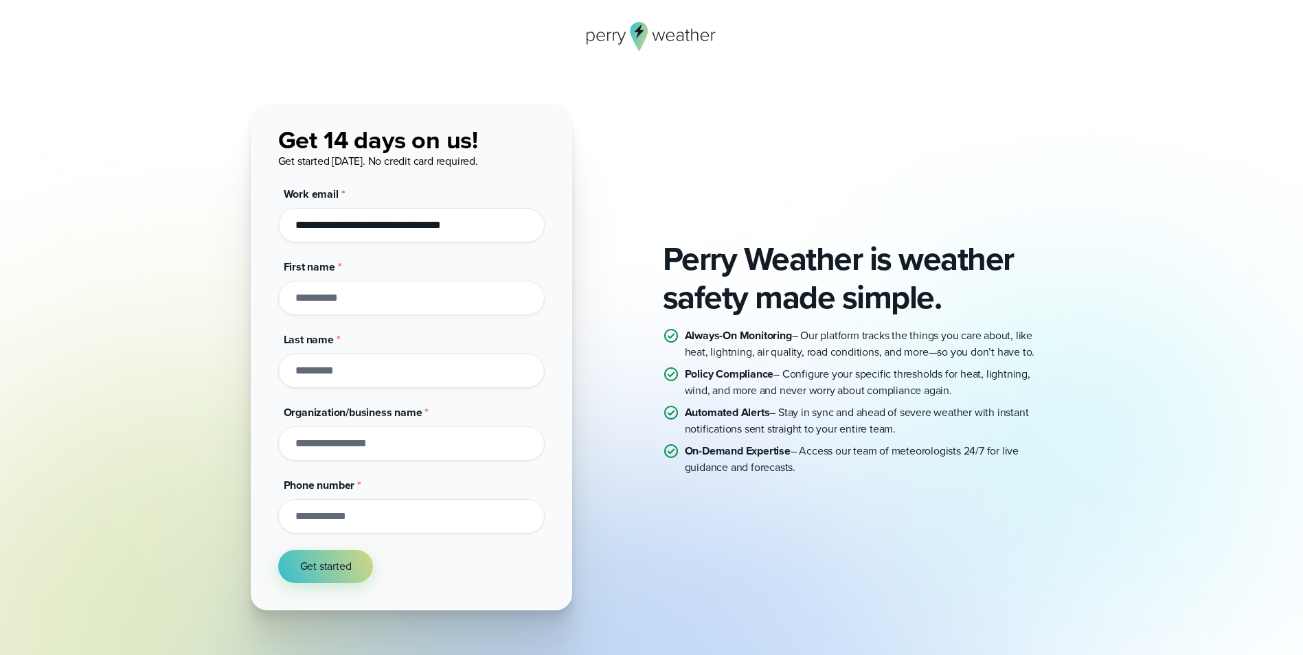 Image resolution: width=1303 pixels, height=655 pixels. I want to click on p: – Our platform tracks the things you care about, like heat, lightning, air quality, road conditio..., so click(869, 344).